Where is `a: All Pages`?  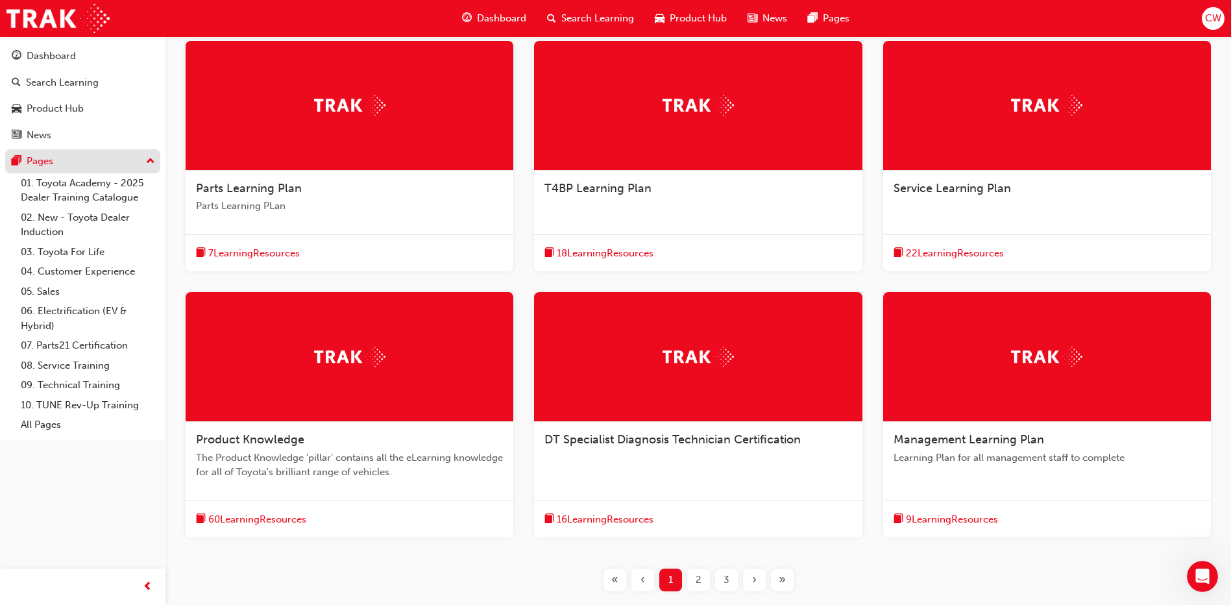
a: All Pages is located at coordinates (88, 425).